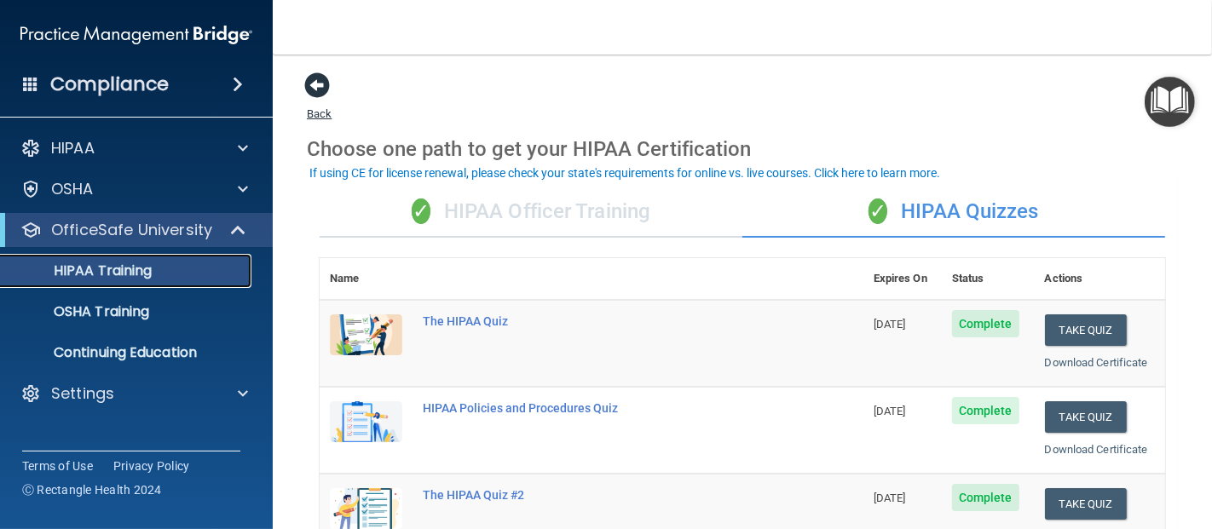 This screenshot has width=1212, height=529. I want to click on a: OfficeSafe University, so click(134, 230).